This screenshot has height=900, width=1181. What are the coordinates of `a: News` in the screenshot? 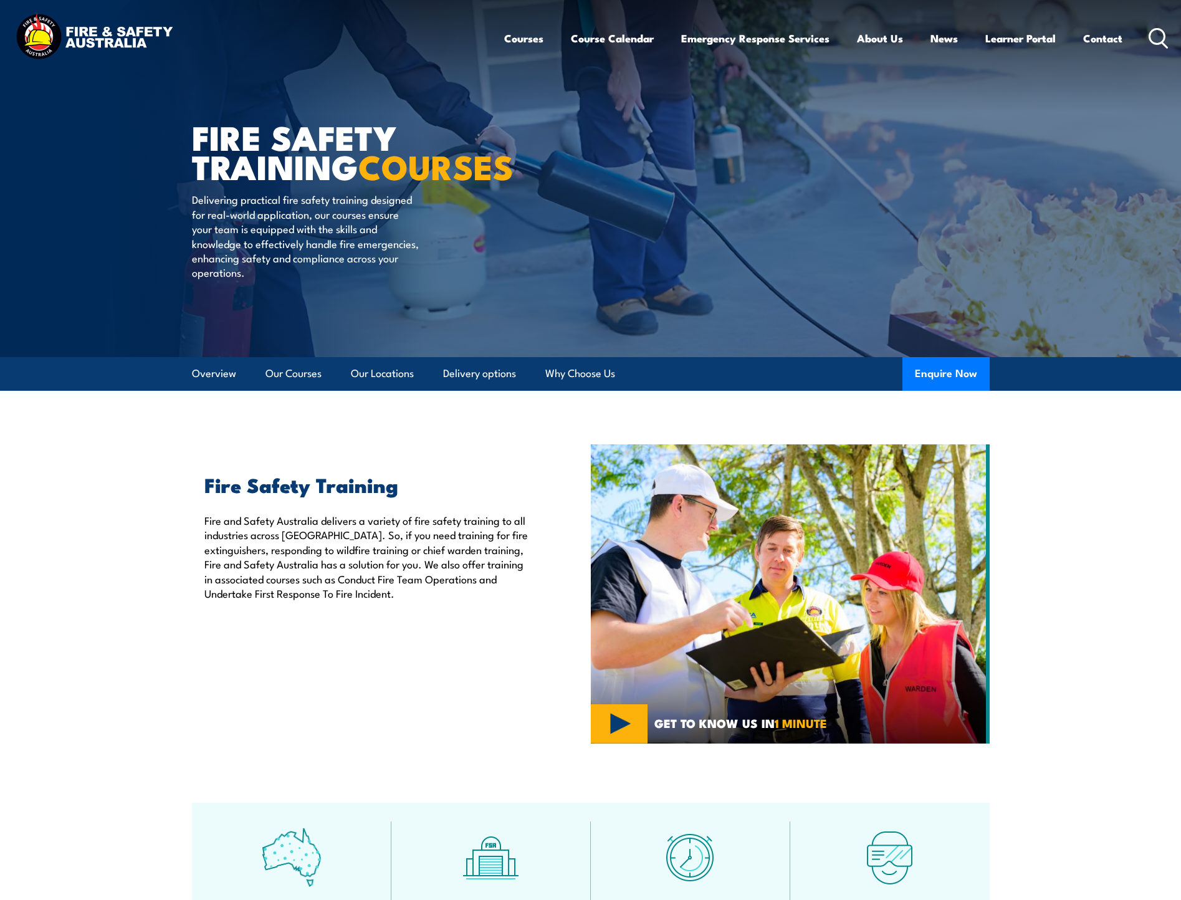 It's located at (944, 38).